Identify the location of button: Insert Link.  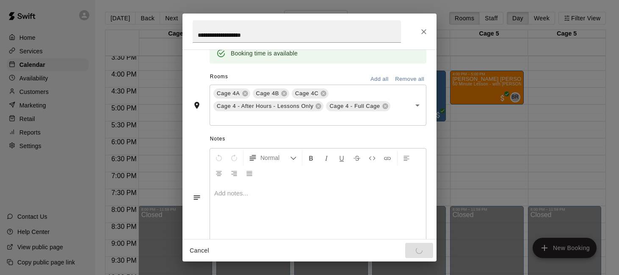
(388, 158).